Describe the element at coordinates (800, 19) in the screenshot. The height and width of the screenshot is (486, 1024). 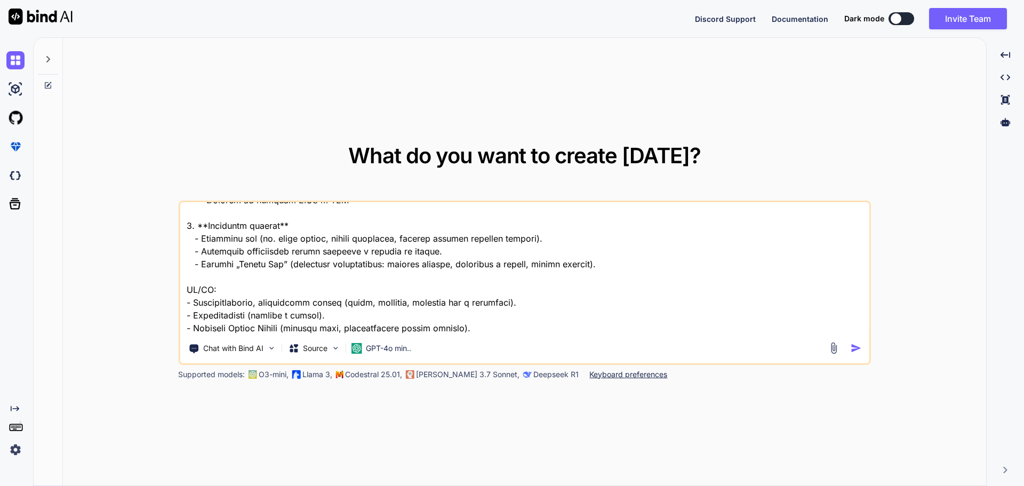
I see `span: Documentation` at that location.